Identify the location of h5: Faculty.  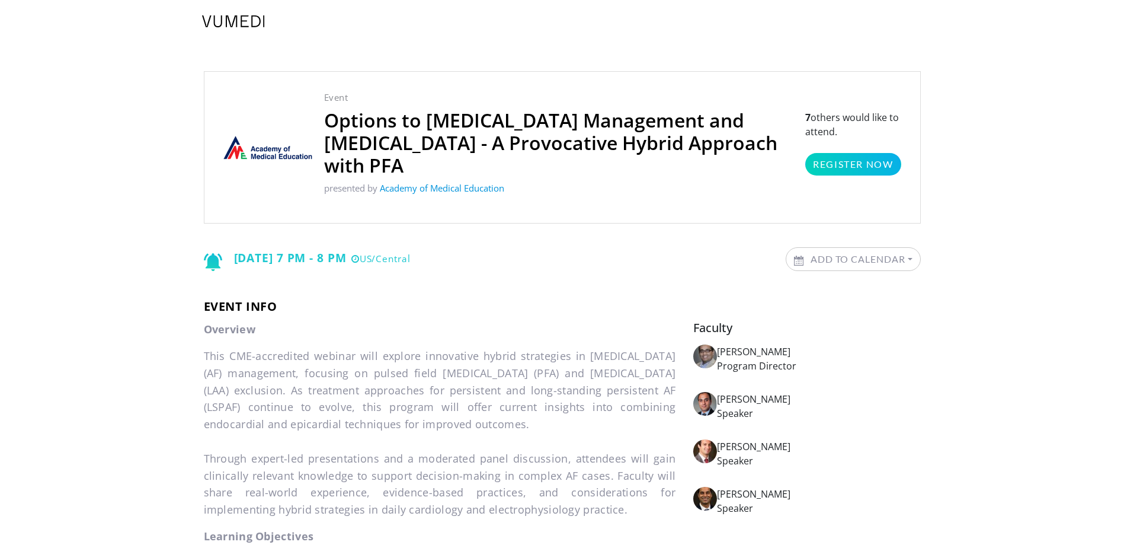
(807, 328).